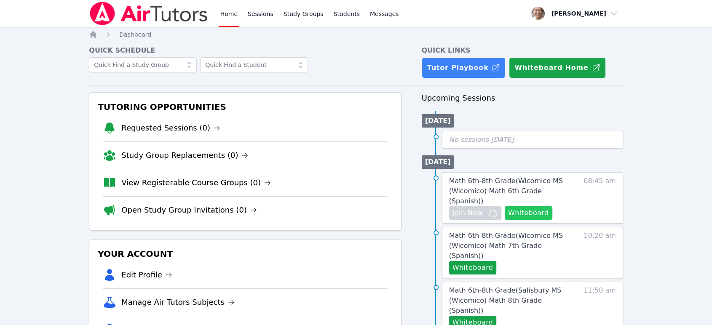 The image size is (712, 325). Describe the element at coordinates (245, 107) in the screenshot. I see `h3: Tutoring Opportunities` at that location.